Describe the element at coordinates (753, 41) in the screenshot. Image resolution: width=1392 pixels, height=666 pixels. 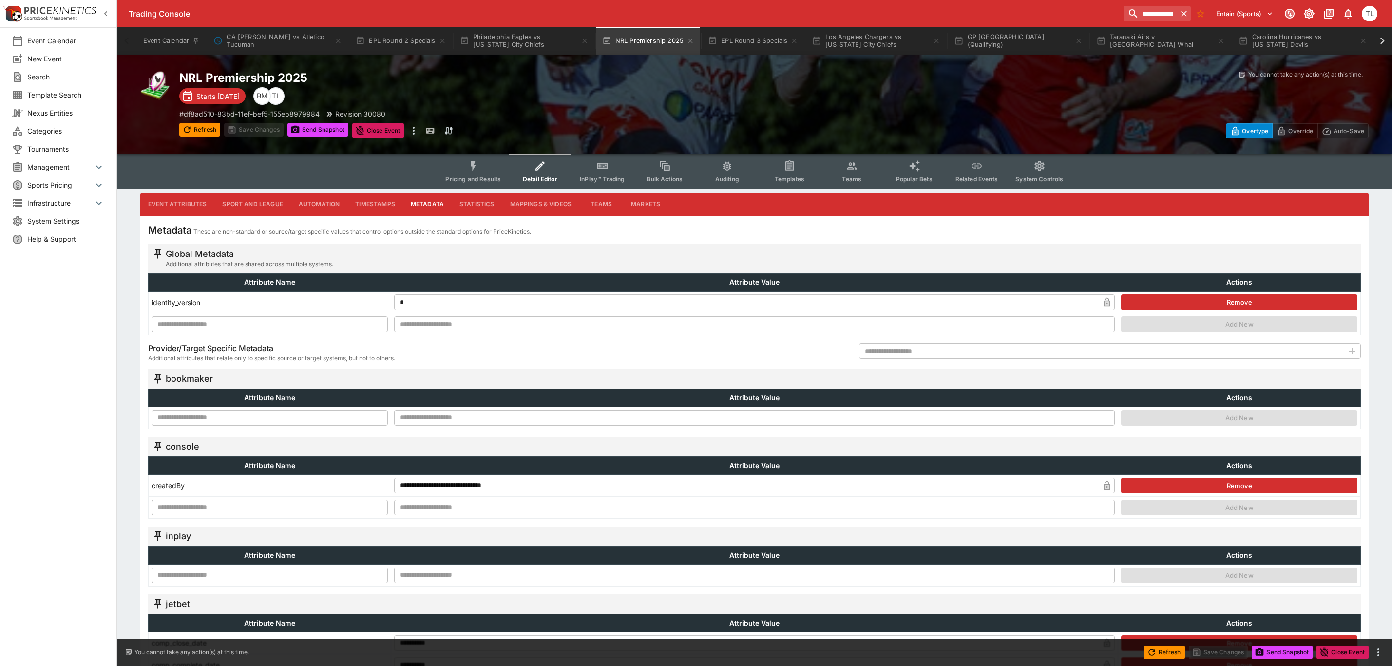
I see `button: EPL Round 3 Specials` at that location.